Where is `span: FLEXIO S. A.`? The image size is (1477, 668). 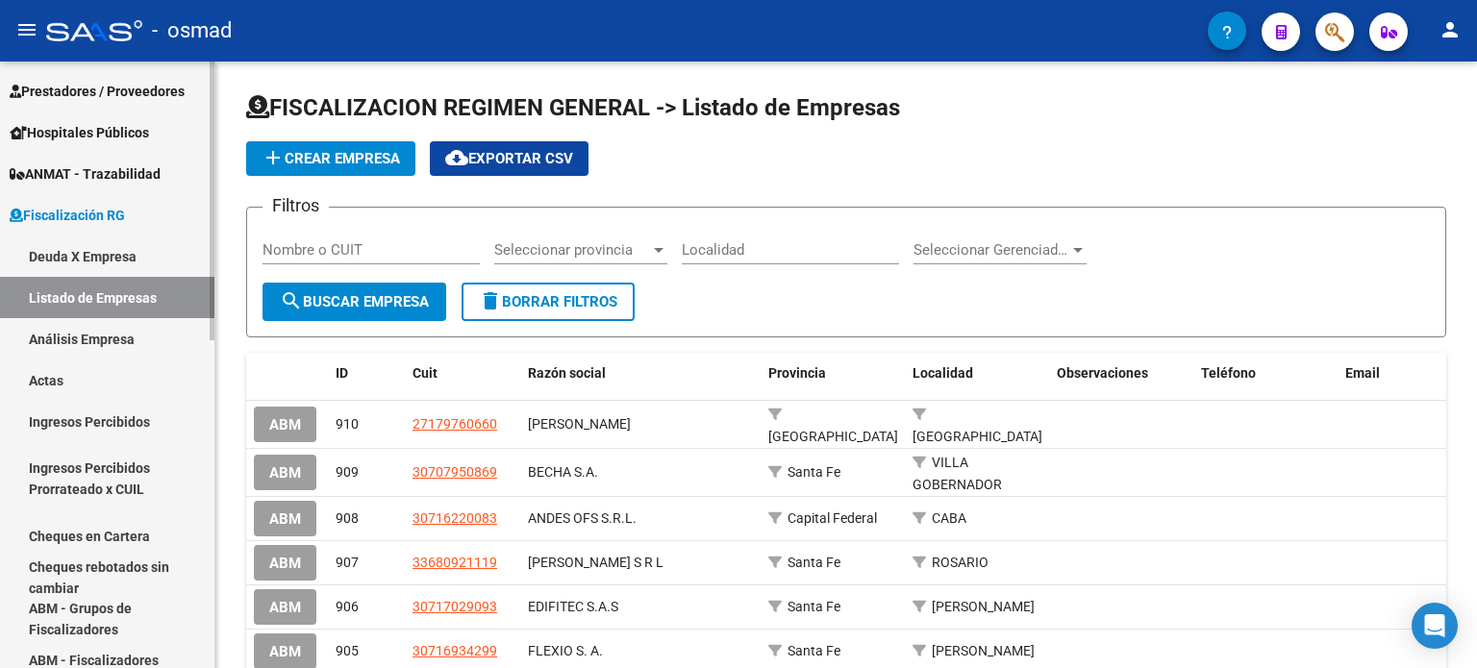 span: FLEXIO S. A. is located at coordinates (565, 651).